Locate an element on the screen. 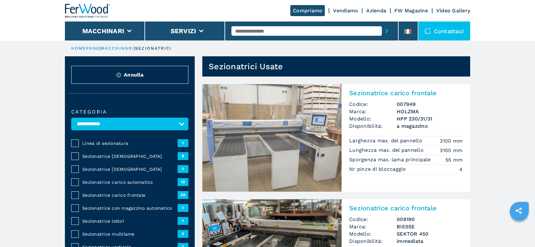 The height and width of the screenshot is (247, 535). h1: Sezionatrici Usate is located at coordinates (246, 66).